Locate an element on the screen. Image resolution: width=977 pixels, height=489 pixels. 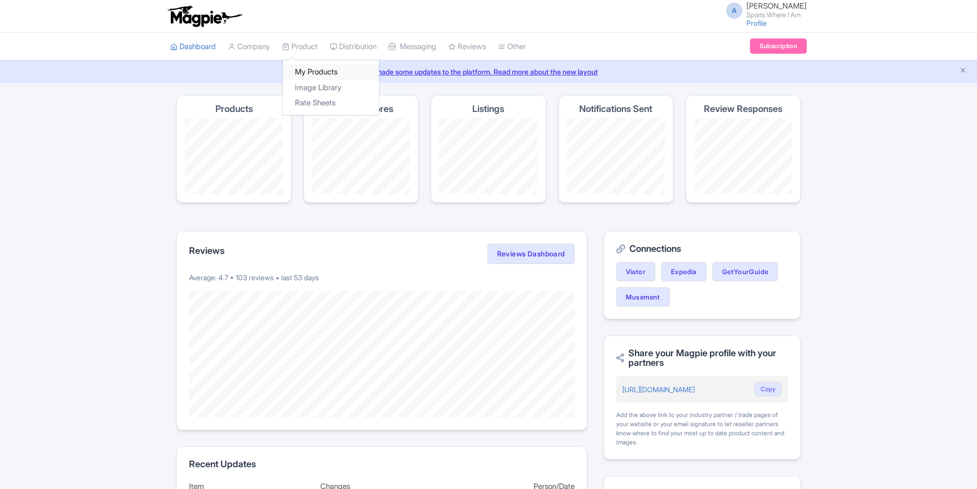
img: logo-ab69f6fb50320c5b225c76a69d11143b.png is located at coordinates (204, 16).